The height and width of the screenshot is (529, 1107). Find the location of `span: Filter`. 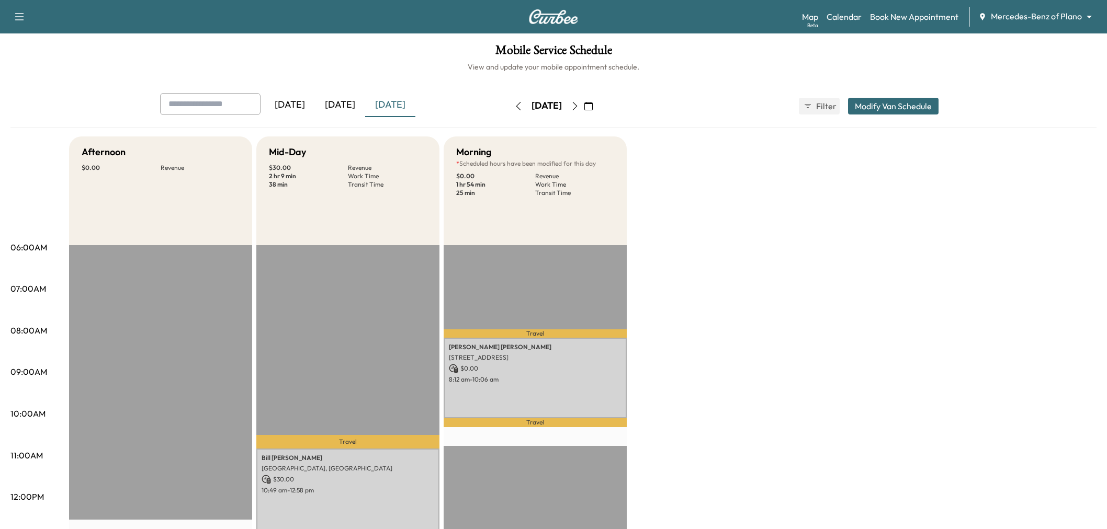

span: Filter is located at coordinates (826, 106).